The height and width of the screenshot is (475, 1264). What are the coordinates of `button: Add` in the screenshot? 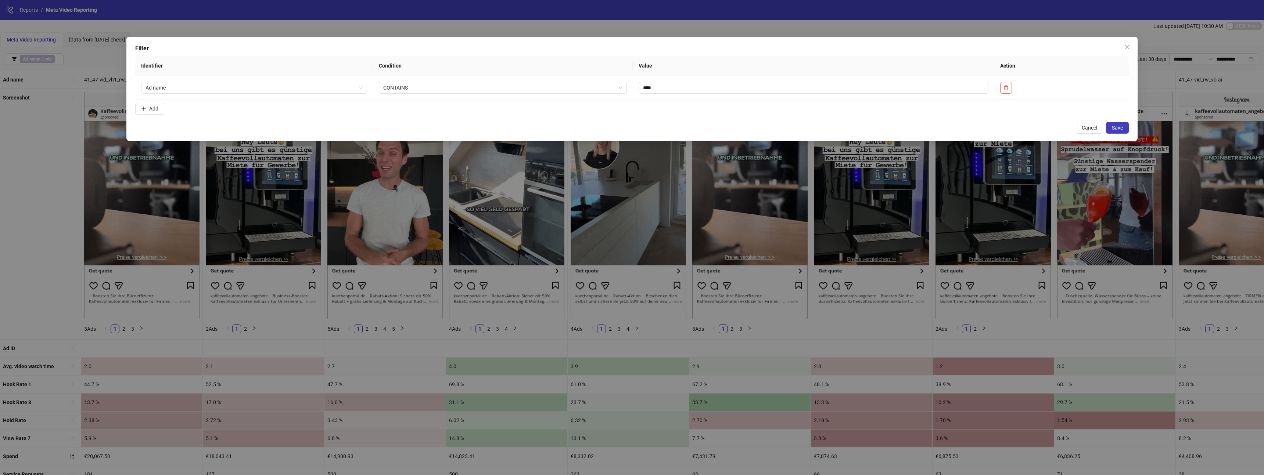 It's located at (150, 109).